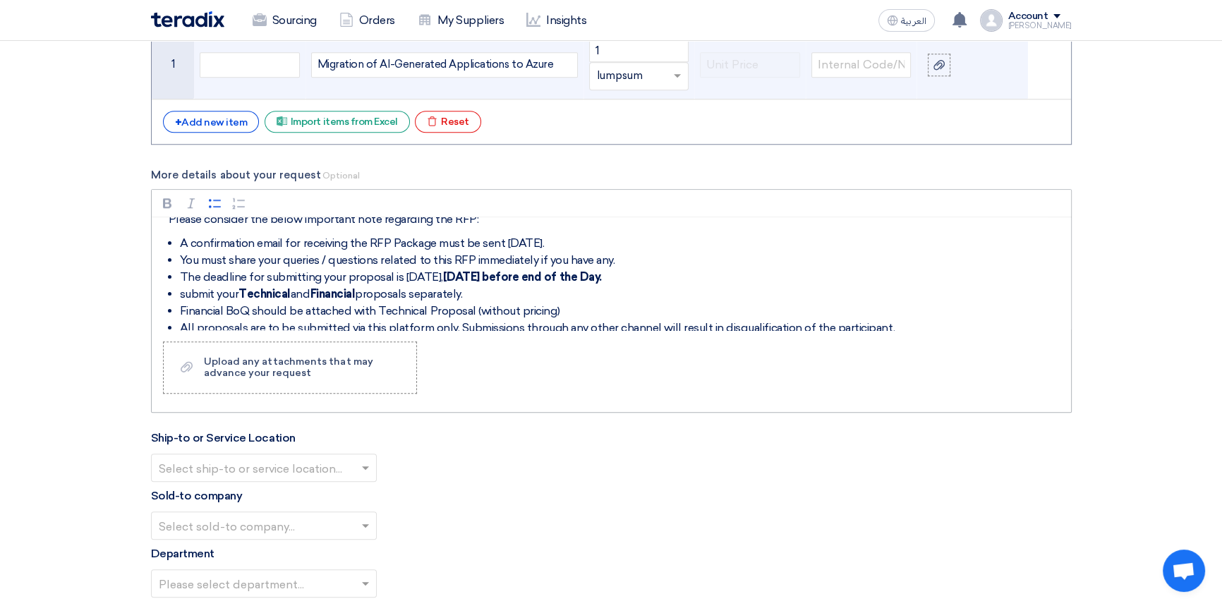 The width and height of the screenshot is (1222, 606). Describe the element at coordinates (444, 65) in the screenshot. I see `div: Name` at that location.